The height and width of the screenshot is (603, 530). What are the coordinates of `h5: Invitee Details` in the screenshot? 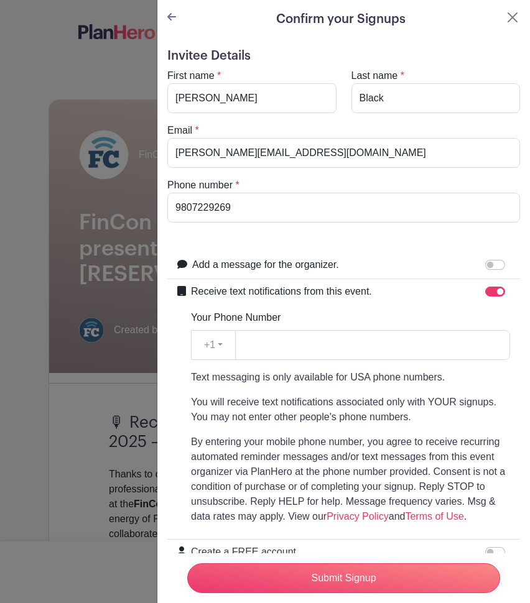 It's located at (343, 56).